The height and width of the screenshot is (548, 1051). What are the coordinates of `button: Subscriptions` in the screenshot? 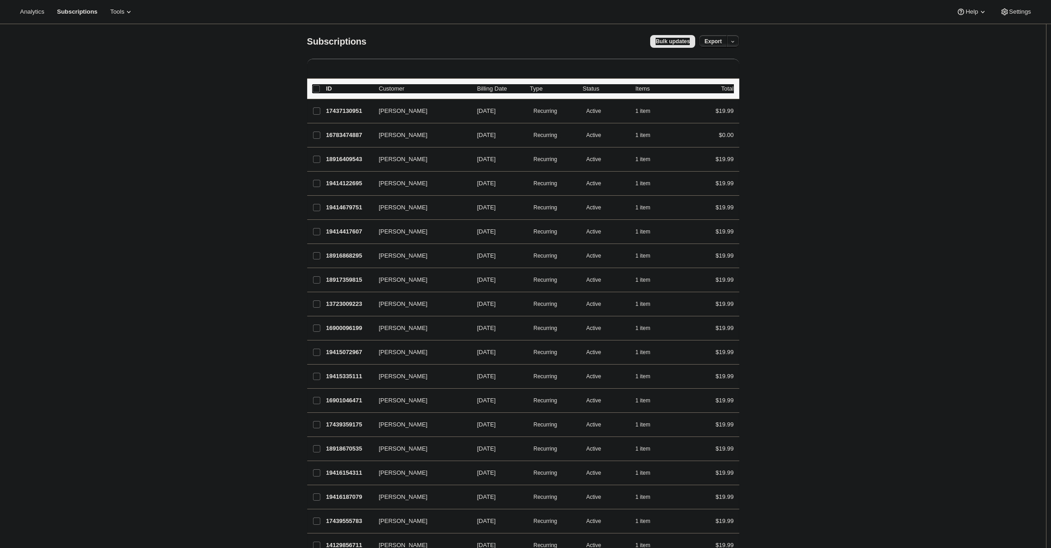 It's located at (77, 12).